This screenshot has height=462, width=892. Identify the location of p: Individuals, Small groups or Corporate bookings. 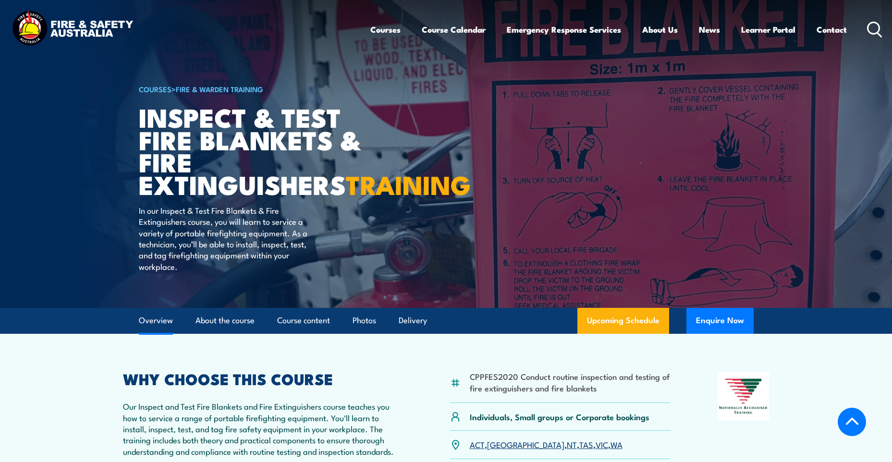
(559, 416).